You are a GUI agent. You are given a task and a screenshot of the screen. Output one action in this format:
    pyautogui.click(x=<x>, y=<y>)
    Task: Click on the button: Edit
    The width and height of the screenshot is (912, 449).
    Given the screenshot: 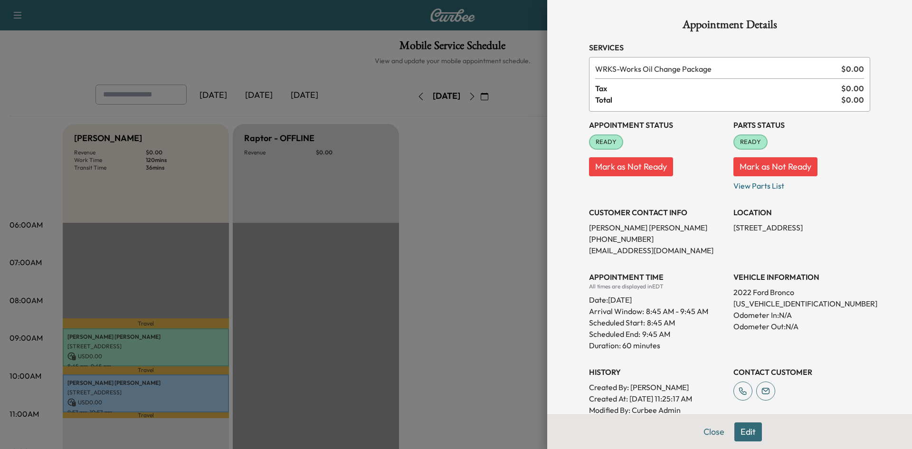 What is the action you would take?
    pyautogui.click(x=748, y=432)
    